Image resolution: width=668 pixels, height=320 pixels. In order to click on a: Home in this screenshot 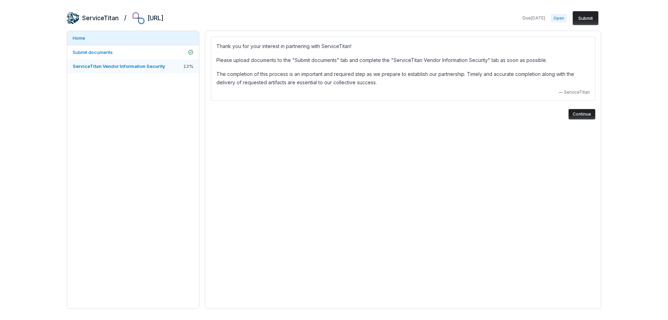, I will do `click(133, 38)`.